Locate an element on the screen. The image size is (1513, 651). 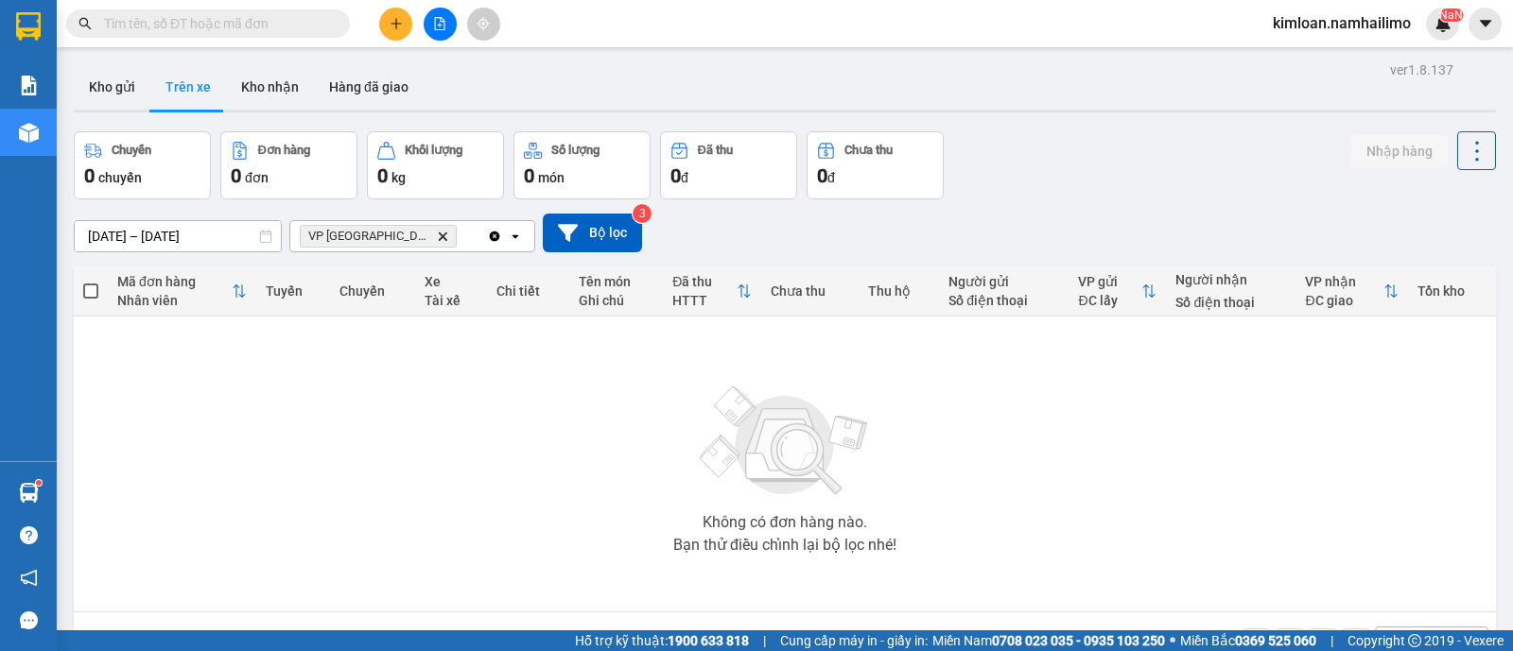
sup: 3 is located at coordinates (642, 214).